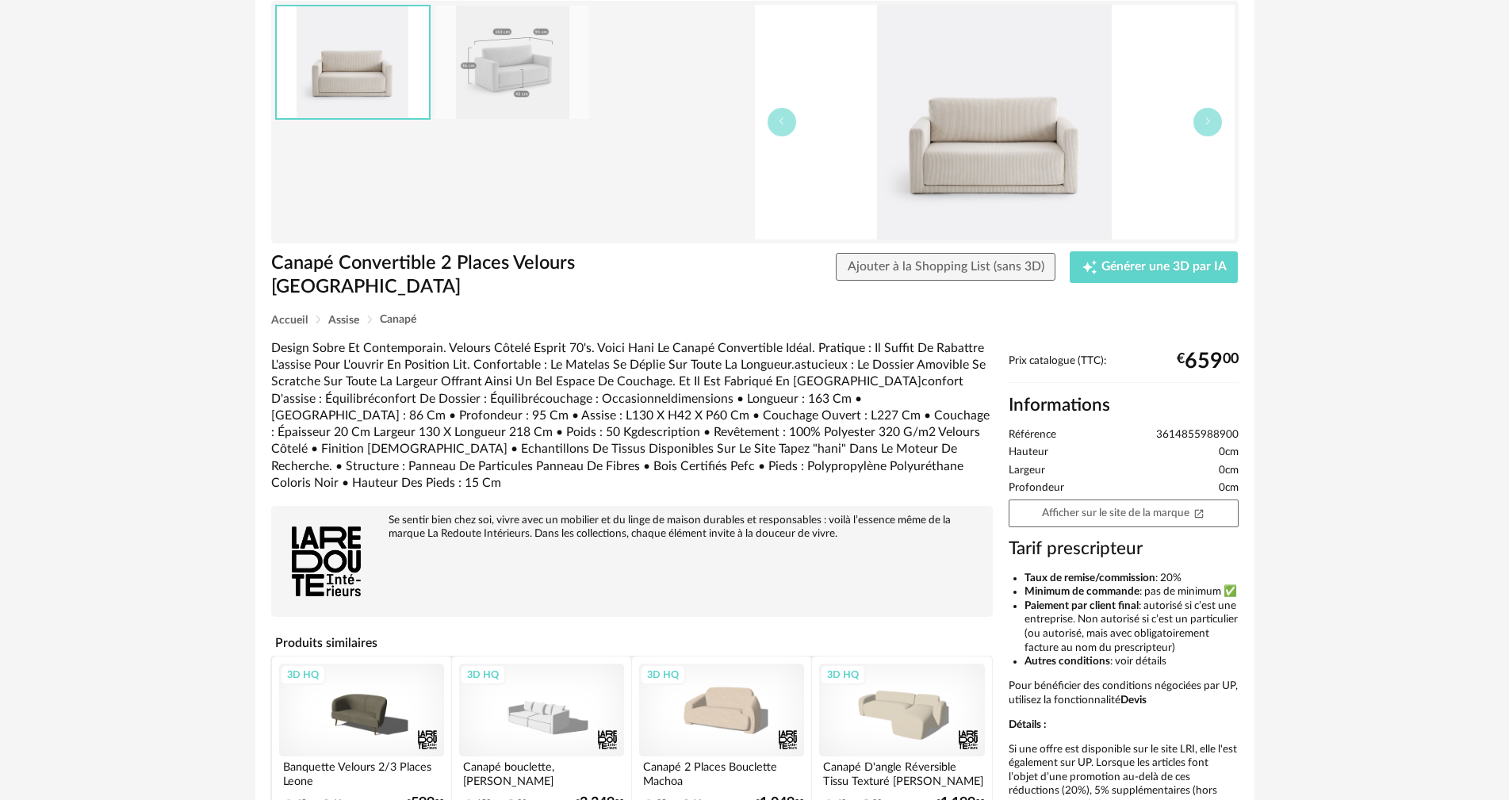  Describe the element at coordinates (1131, 579) in the screenshot. I see `li: : 20%` at that location.